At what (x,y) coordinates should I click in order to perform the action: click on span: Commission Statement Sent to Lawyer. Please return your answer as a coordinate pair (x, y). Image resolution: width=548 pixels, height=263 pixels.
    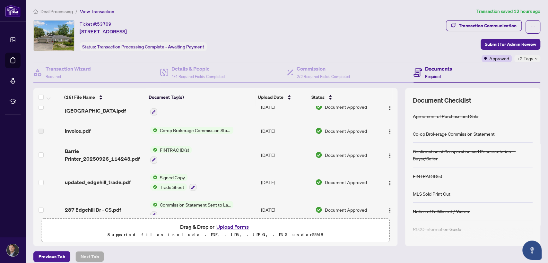
    Looking at the image, I should click on (195, 205).